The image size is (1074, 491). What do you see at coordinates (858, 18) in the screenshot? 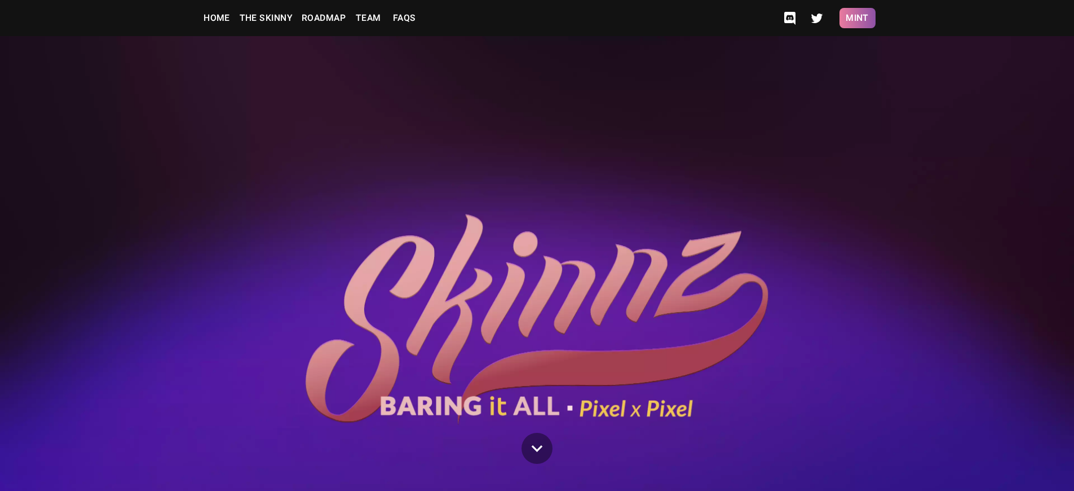
I see `button: Mint` at bounding box center [858, 18].